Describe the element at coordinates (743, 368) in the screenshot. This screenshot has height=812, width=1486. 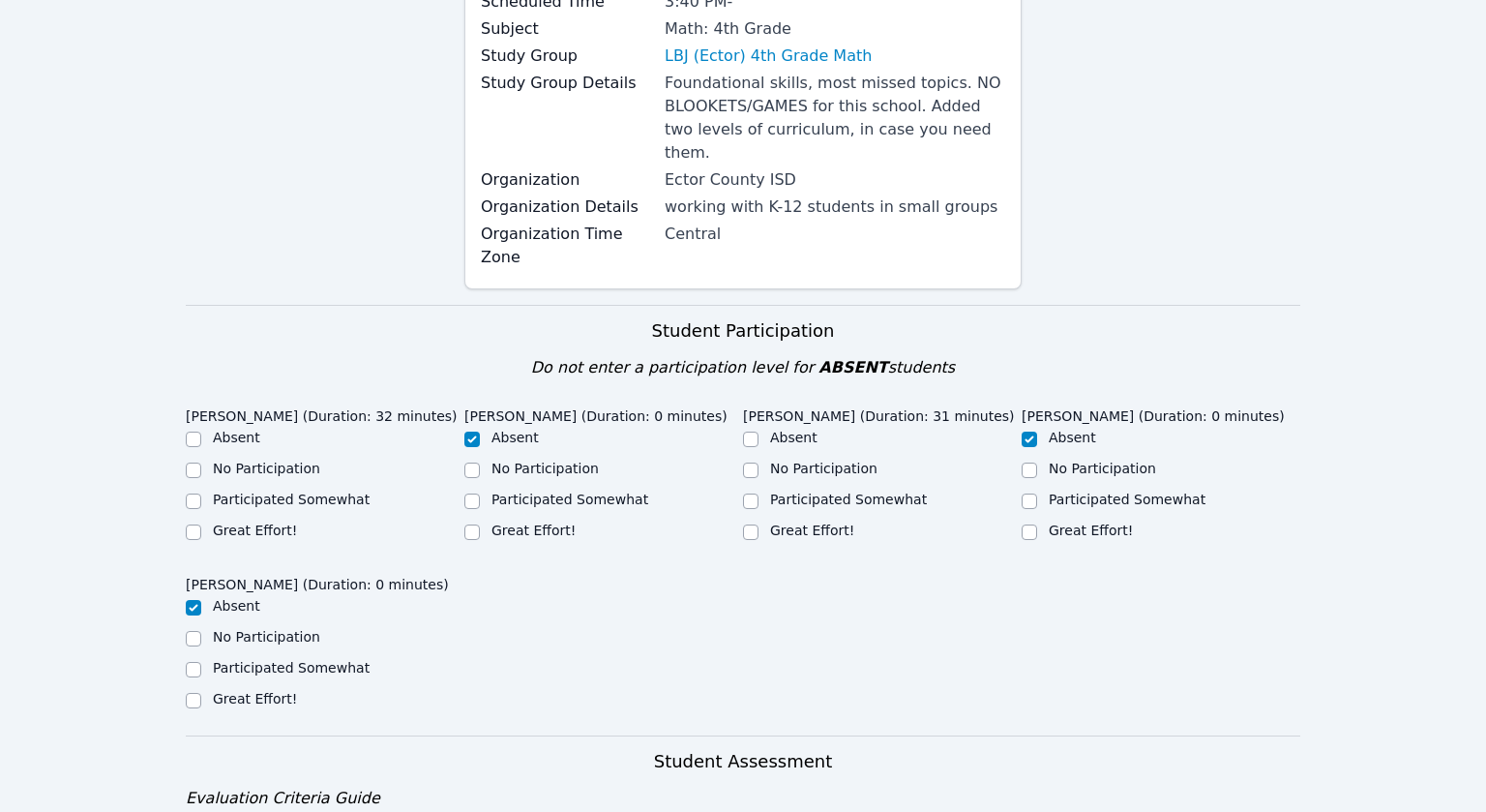
I see `div: Do not enter a participation level for students` at that location.